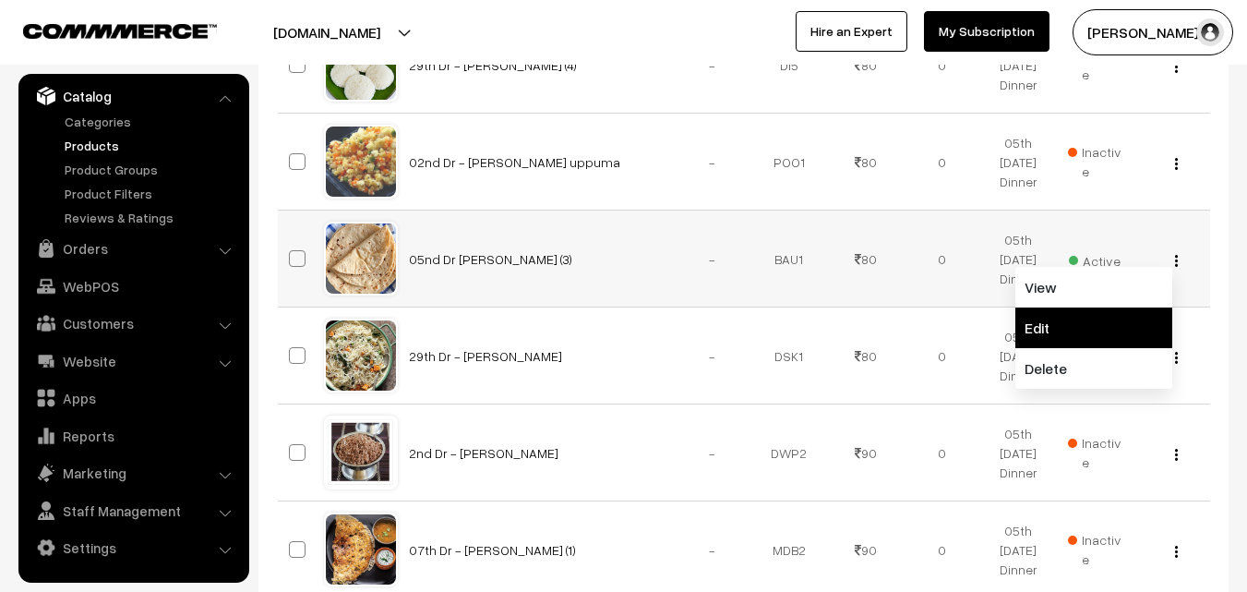 The width and height of the screenshot is (1247, 592). Describe the element at coordinates (788, 452) in the screenshot. I see `td: DWP2` at that location.